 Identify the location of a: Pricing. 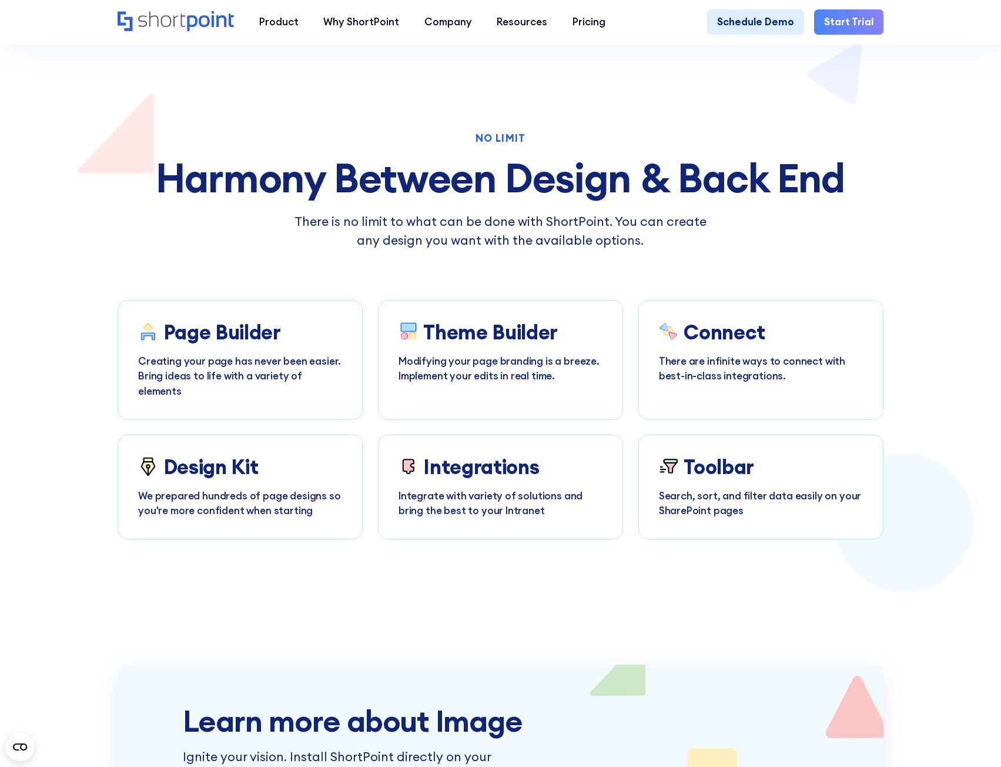
(589, 22).